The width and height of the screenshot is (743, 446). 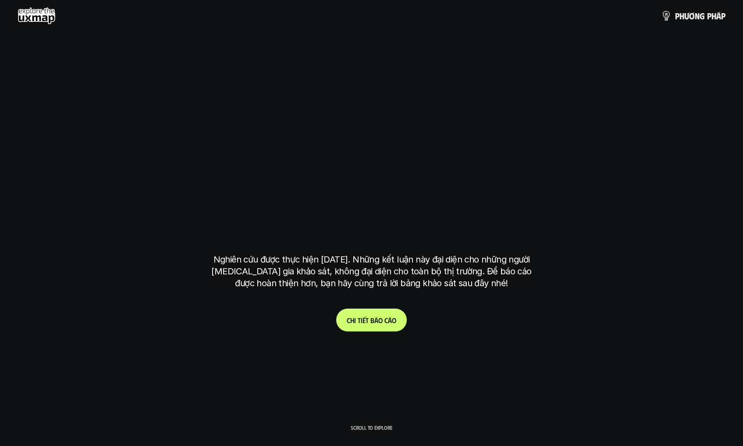 I want to click on a: Chitiếtbáocáo, so click(x=371, y=320).